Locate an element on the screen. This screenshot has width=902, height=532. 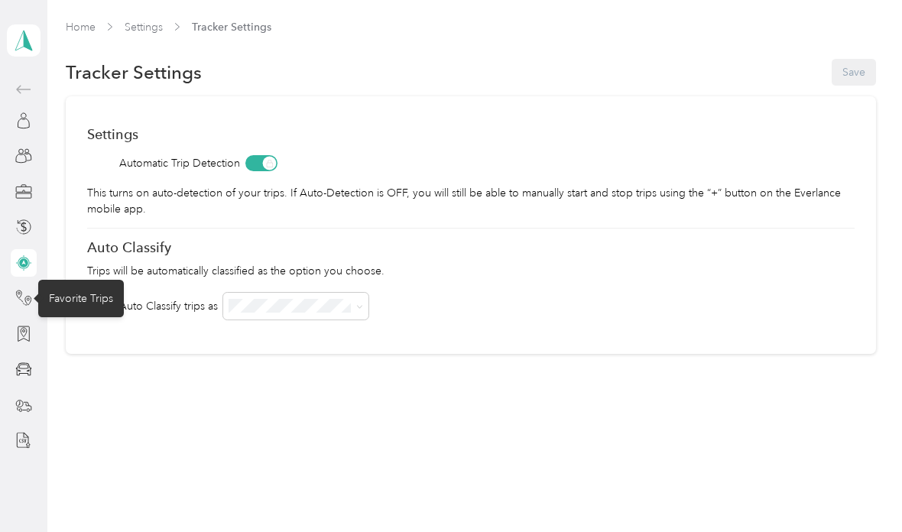
a: Home is located at coordinates (80, 27).